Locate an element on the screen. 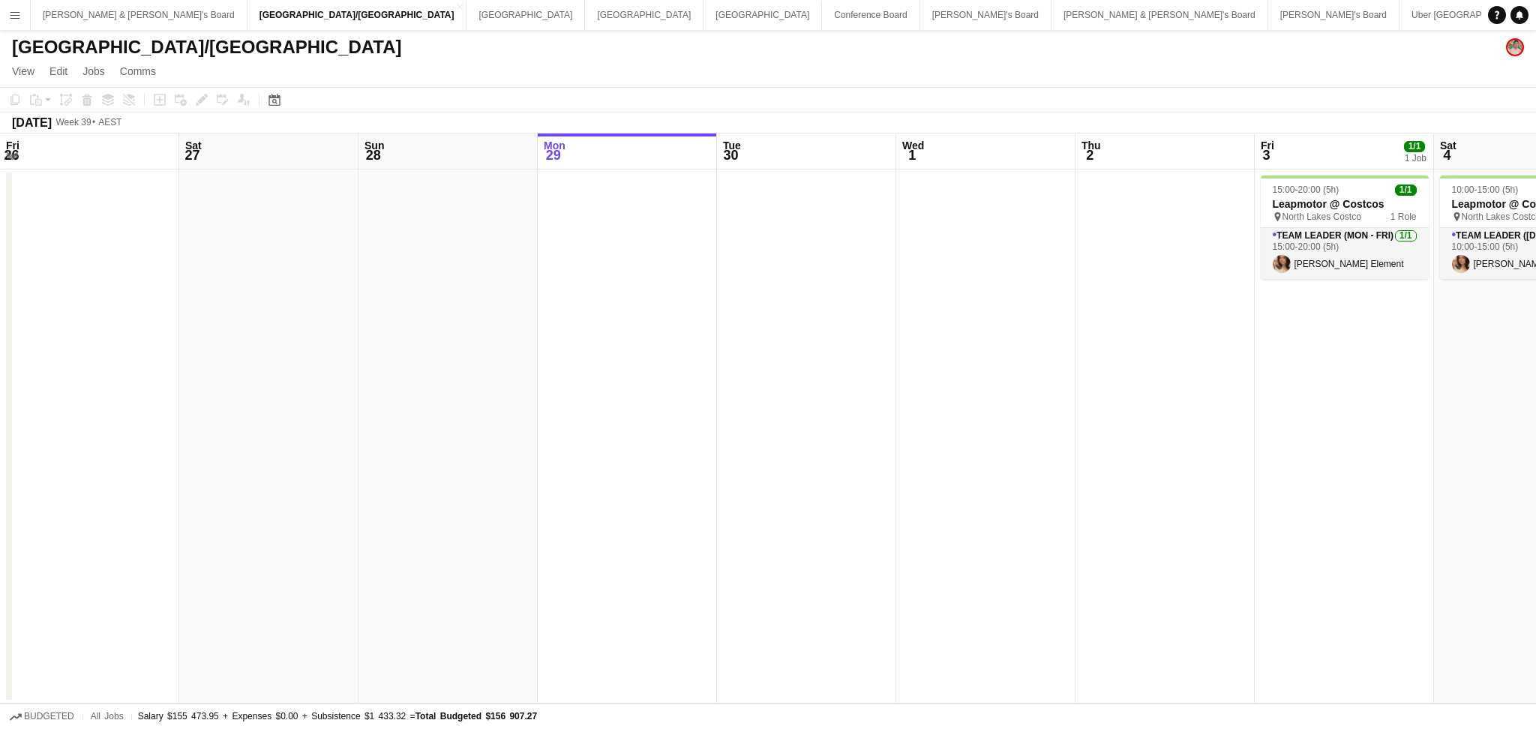 This screenshot has height=729, width=1536. span: Edit is located at coordinates (59, 71).